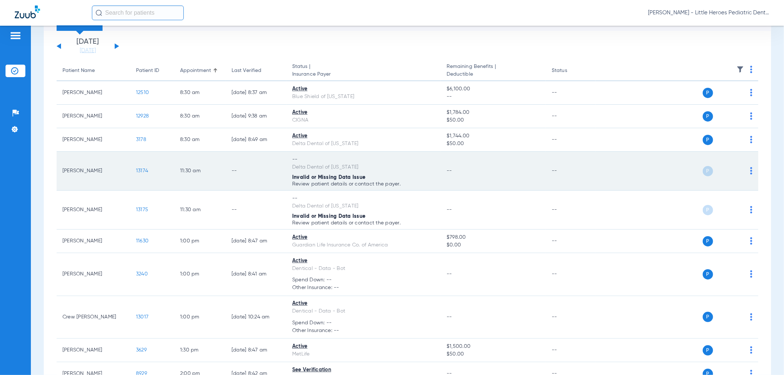 The height and width of the screenshot is (375, 784). Describe the element at coordinates (571, 71) in the screenshot. I see `th: Status` at that location.